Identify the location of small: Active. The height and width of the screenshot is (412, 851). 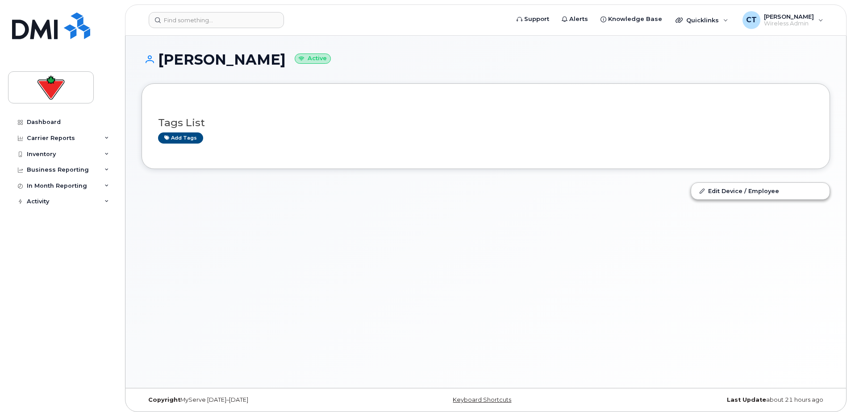
(312, 58).